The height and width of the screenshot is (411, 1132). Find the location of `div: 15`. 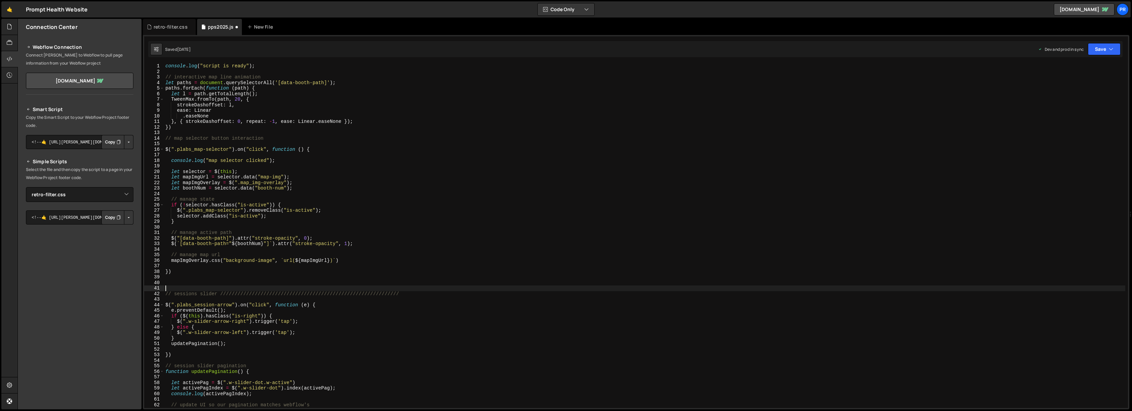

div: 15 is located at coordinates (154, 144).